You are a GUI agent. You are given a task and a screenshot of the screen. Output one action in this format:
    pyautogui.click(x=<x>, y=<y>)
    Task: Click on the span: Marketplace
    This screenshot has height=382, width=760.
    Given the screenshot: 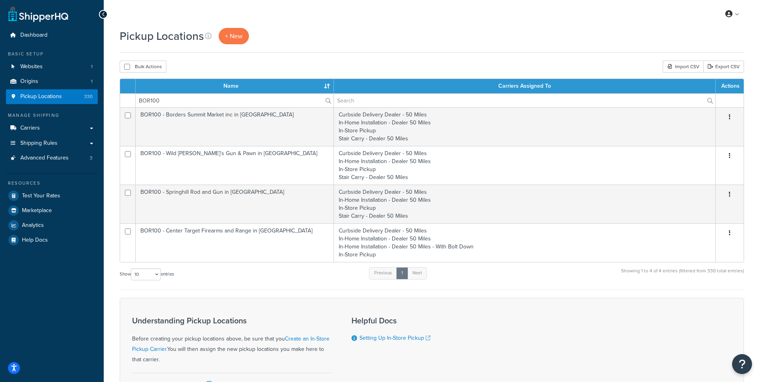 What is the action you would take?
    pyautogui.click(x=37, y=211)
    